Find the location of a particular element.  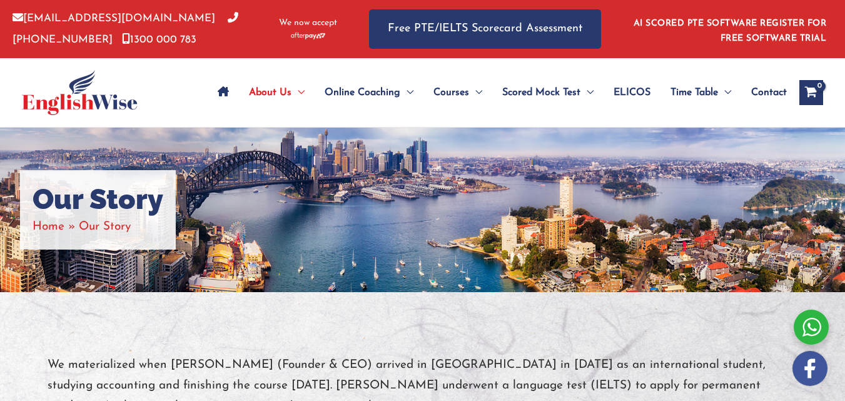

span: About Us is located at coordinates (270, 93).